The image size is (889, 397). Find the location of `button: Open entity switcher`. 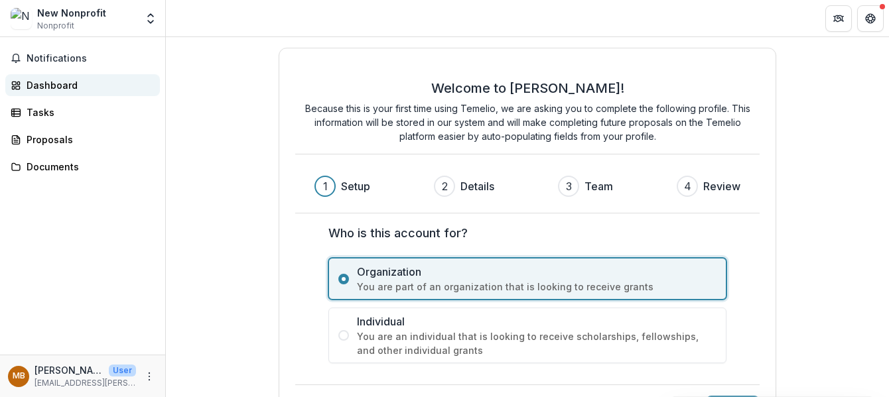

button: Open entity switcher is located at coordinates (151, 19).